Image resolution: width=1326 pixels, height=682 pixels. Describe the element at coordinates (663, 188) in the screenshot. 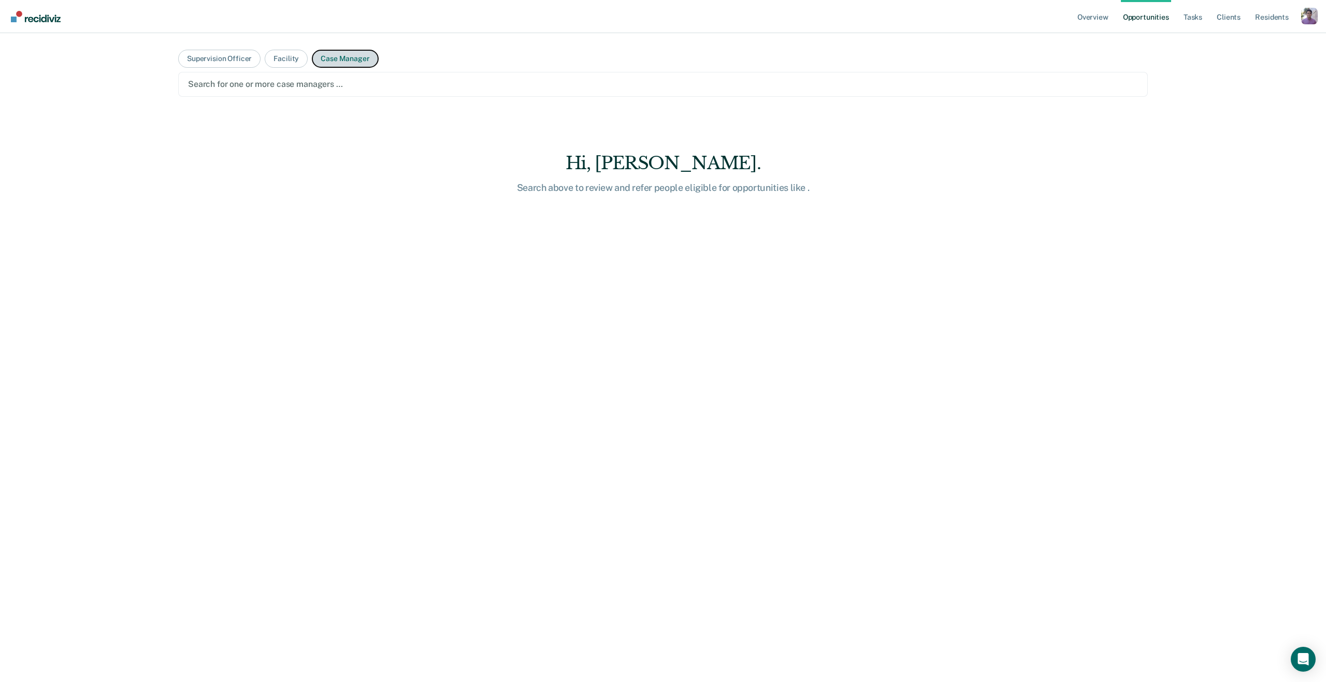

I see `div: Search above to review and refer people eligible for opportunities like .` at that location.